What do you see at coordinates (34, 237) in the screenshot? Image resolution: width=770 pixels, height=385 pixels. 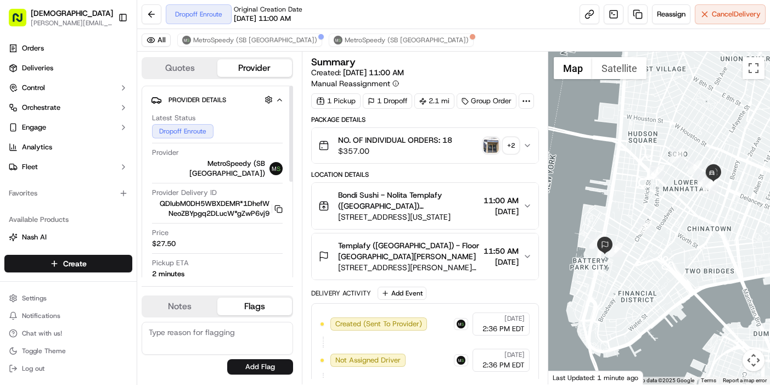 I see `span: Nash AI` at bounding box center [34, 237].